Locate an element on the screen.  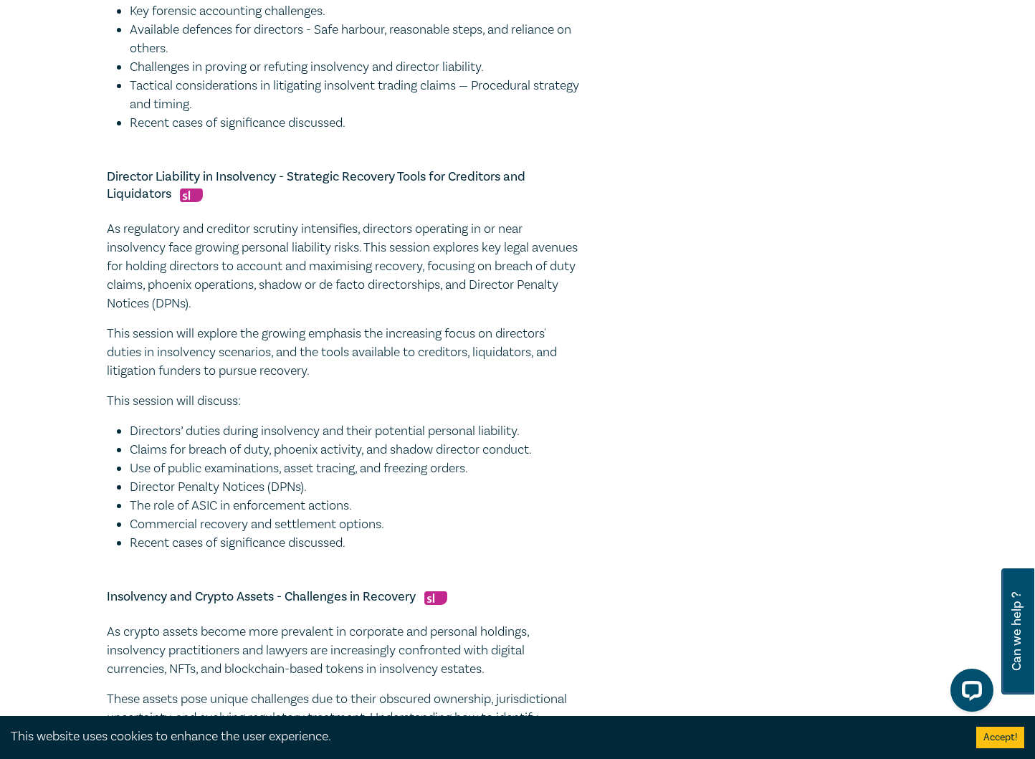
li: Available defences for directors - Safe harbour, reasonable steps, and reliance on others. is located at coordinates (355, 39).